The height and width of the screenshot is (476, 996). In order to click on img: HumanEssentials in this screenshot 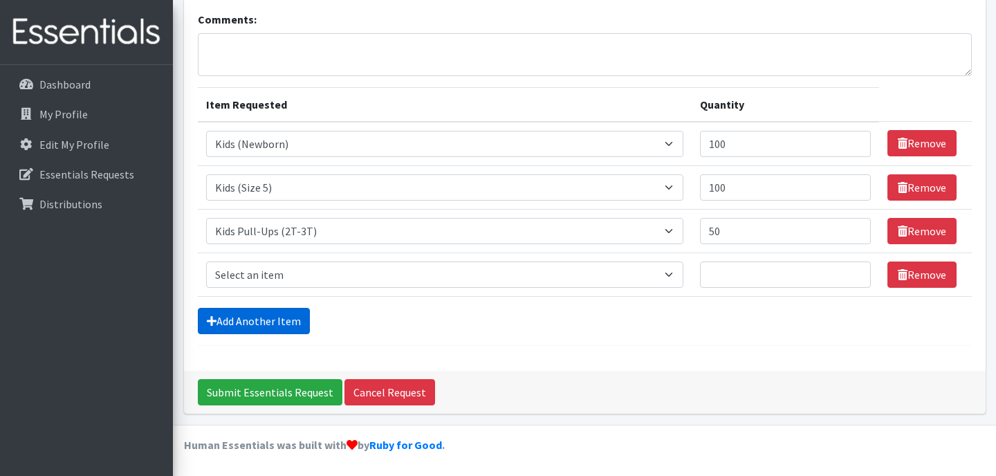, I will do `click(86, 32)`.